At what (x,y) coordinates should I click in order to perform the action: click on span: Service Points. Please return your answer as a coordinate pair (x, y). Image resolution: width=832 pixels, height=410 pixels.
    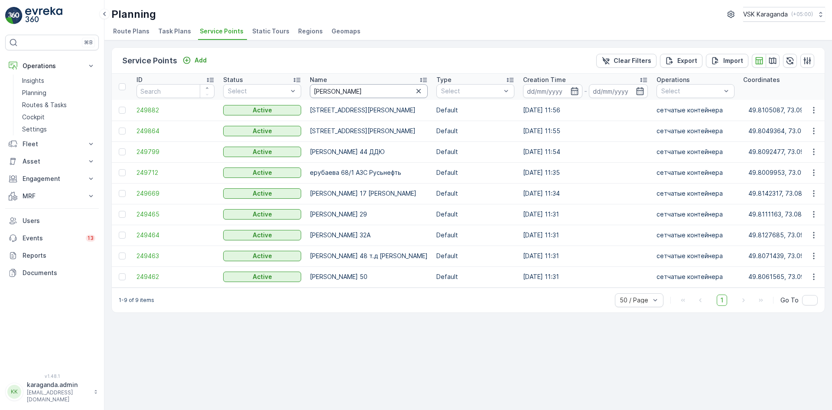
    Looking at the image, I should click on (221, 31).